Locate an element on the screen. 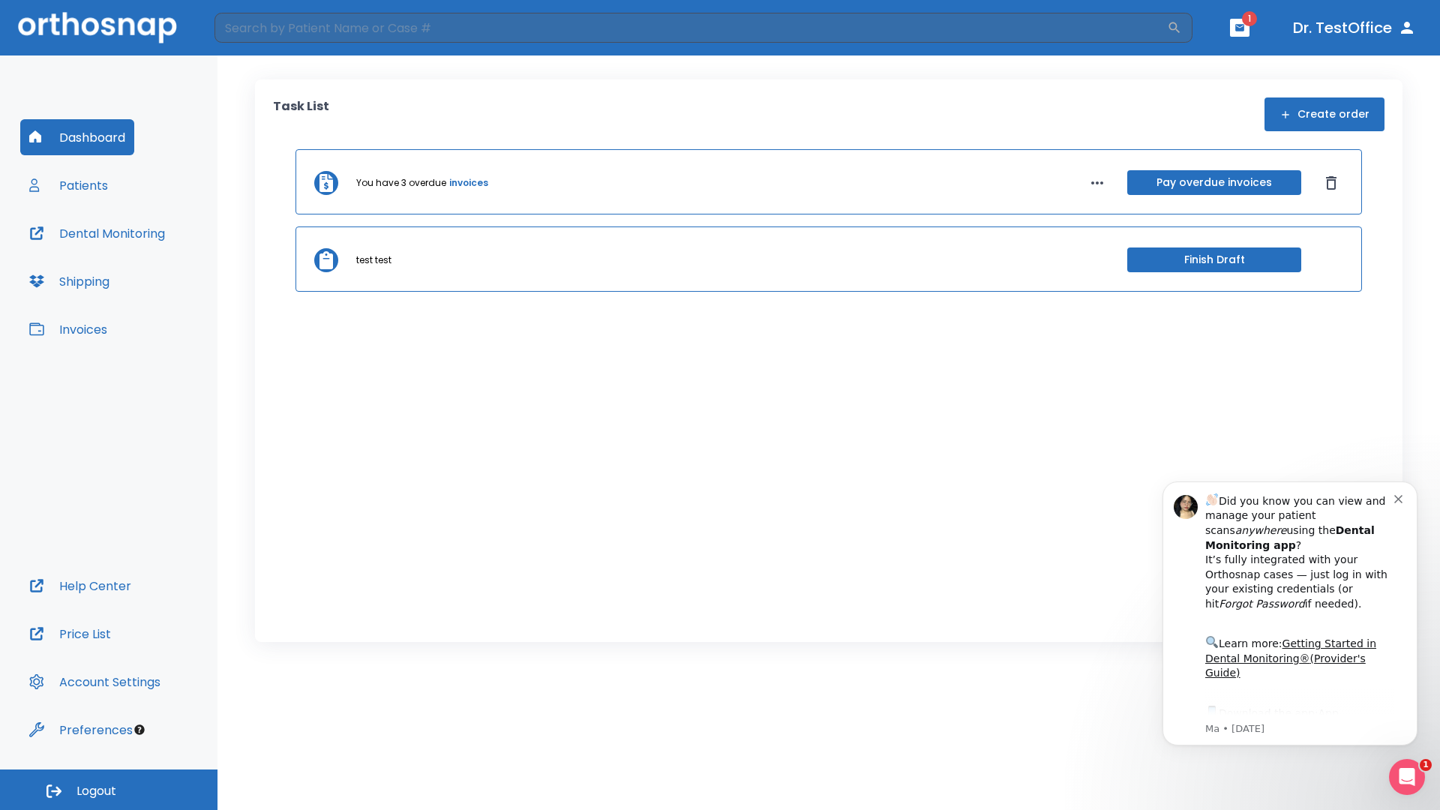 The height and width of the screenshot is (810, 1440). div: Message content is located at coordinates (160, 145).